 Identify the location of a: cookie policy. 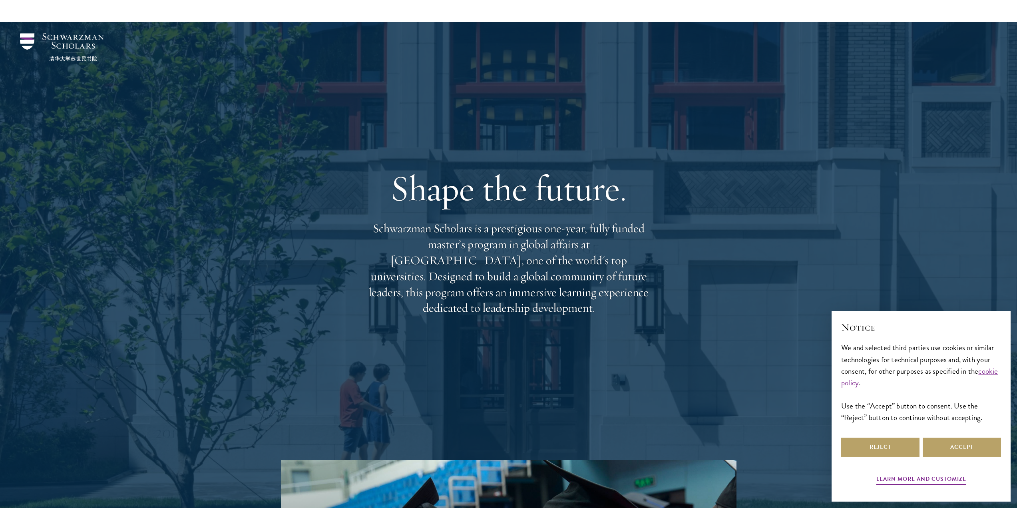
(920, 377).